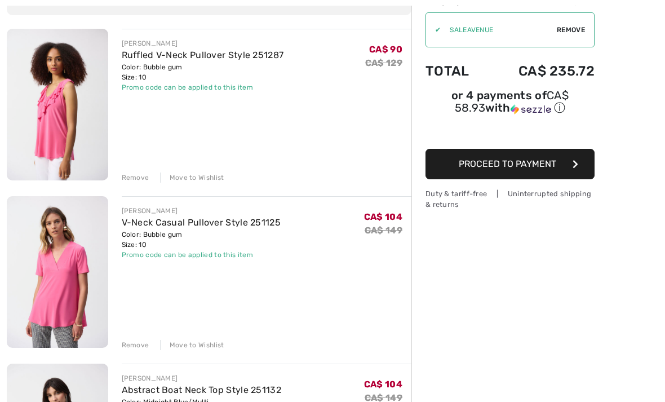  I want to click on img: Ruffled V-Neck Pullover Style 251287, so click(57, 105).